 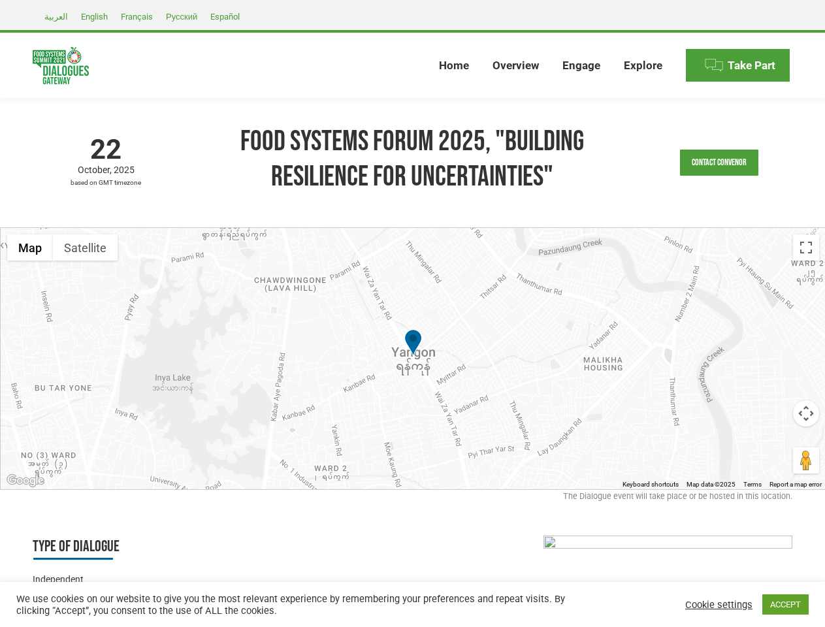 What do you see at coordinates (293, 605) in the screenshot?
I see `div: We use cookies on our website to give you the most relevant experience by remembering your prefer...` at bounding box center [293, 605].